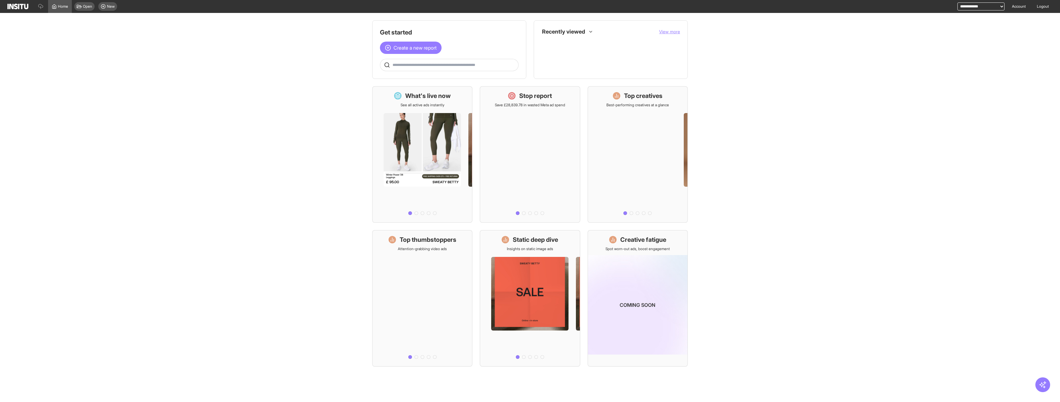  Describe the element at coordinates (638, 105) in the screenshot. I see `p: Best-performing creatives at a glance` at that location.